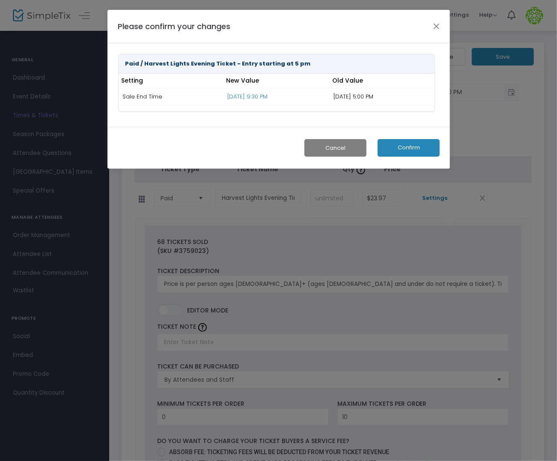 The image size is (557, 461). Describe the element at coordinates (218, 63) in the screenshot. I see `strong: Paid / Harvest Lights Evening Ticket - Entry starting at 5 pm` at that location.